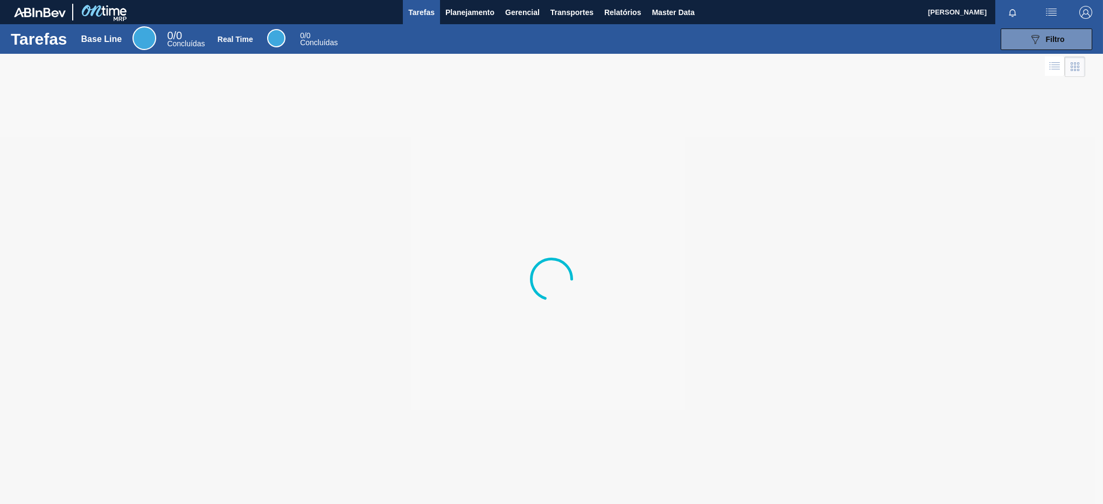  I want to click on span: Filtro, so click(1055, 39).